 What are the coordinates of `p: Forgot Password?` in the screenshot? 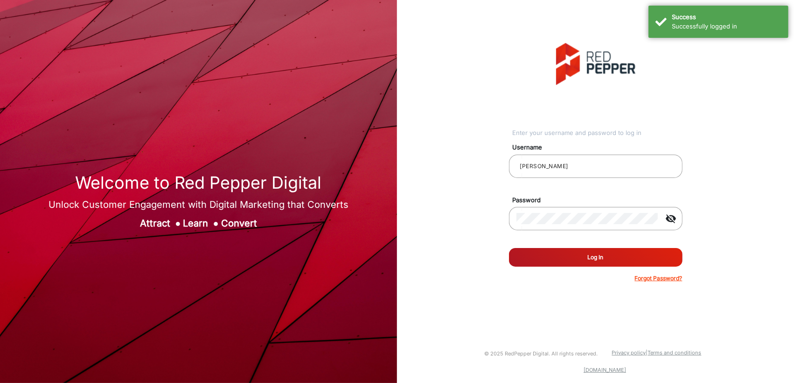 It's located at (659, 278).